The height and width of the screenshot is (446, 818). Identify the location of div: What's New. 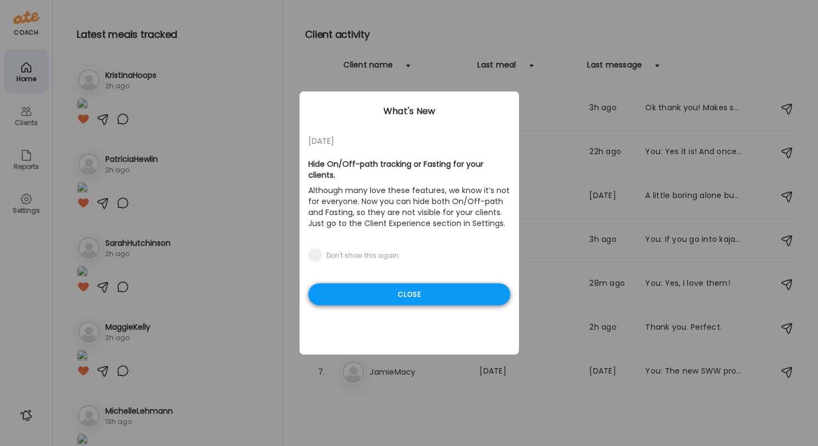
(409, 111).